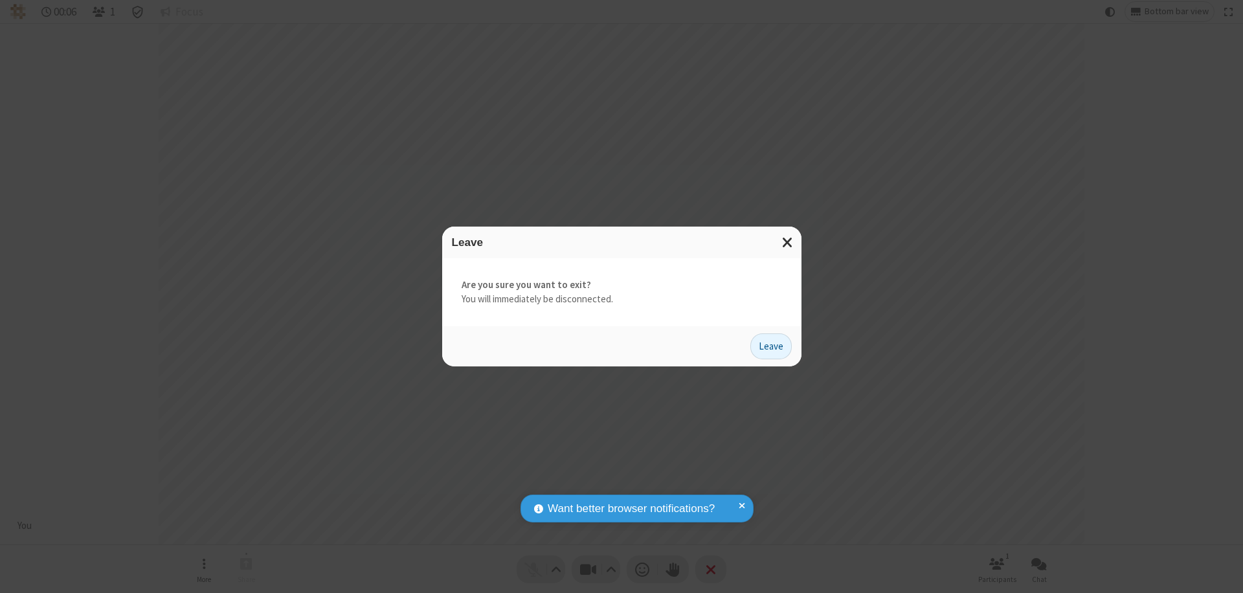  What do you see at coordinates (621, 292) in the screenshot?
I see `div: You will immediately be disconnected.` at bounding box center [621, 292].